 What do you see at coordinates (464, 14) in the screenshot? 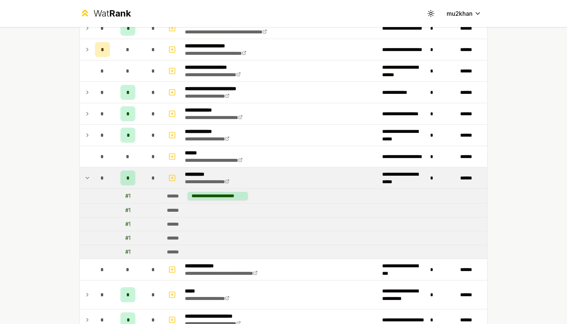
I see `button: mu2khan` at bounding box center [464, 14].